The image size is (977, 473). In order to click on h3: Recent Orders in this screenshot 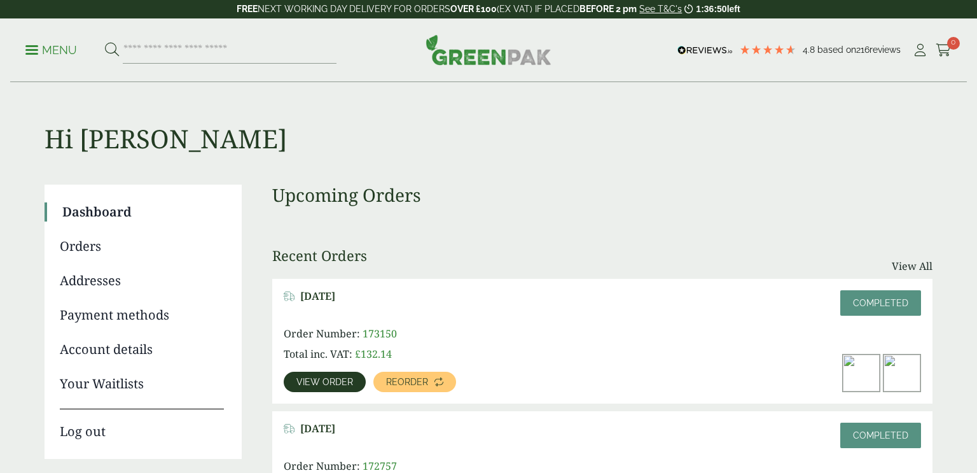, I will do `click(319, 255)`.